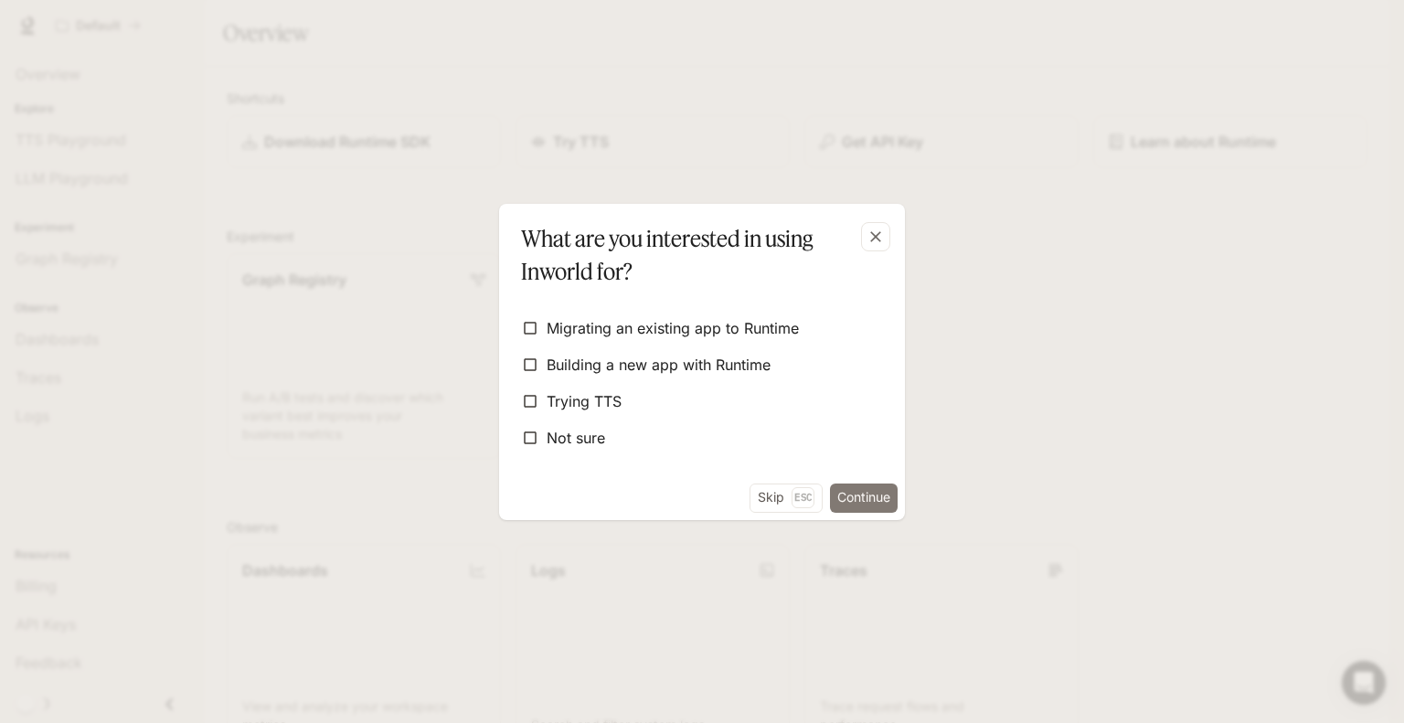 The height and width of the screenshot is (723, 1404). I want to click on button: Continue, so click(864, 498).